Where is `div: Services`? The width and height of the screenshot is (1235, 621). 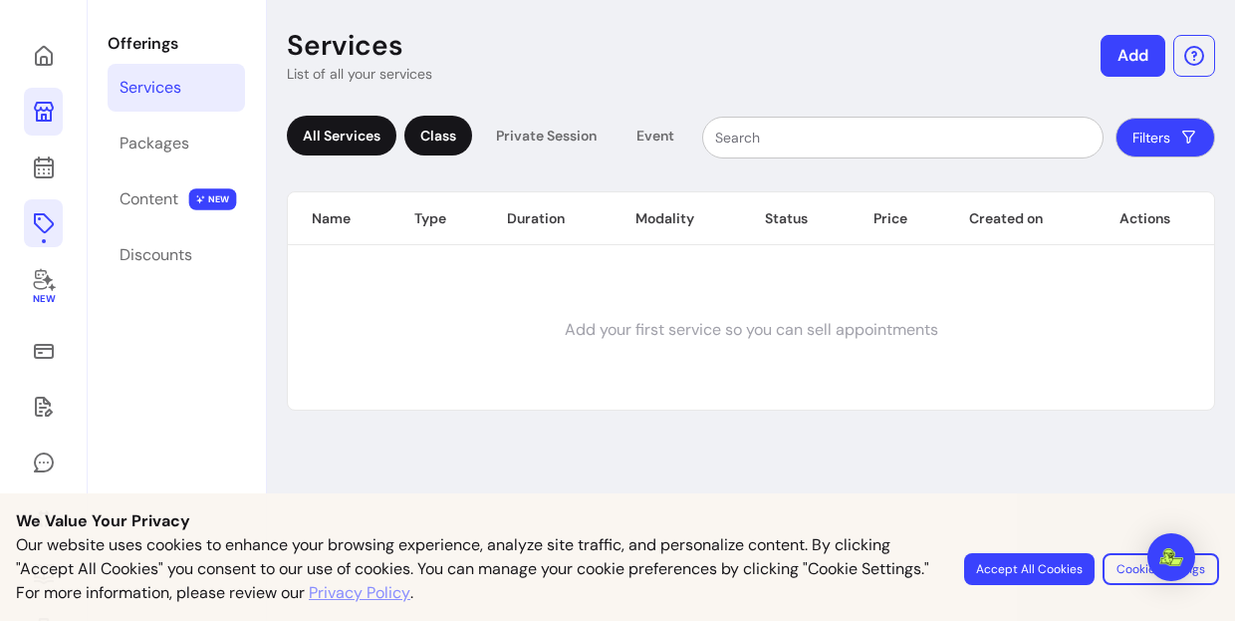
div: Services is located at coordinates (150, 88).